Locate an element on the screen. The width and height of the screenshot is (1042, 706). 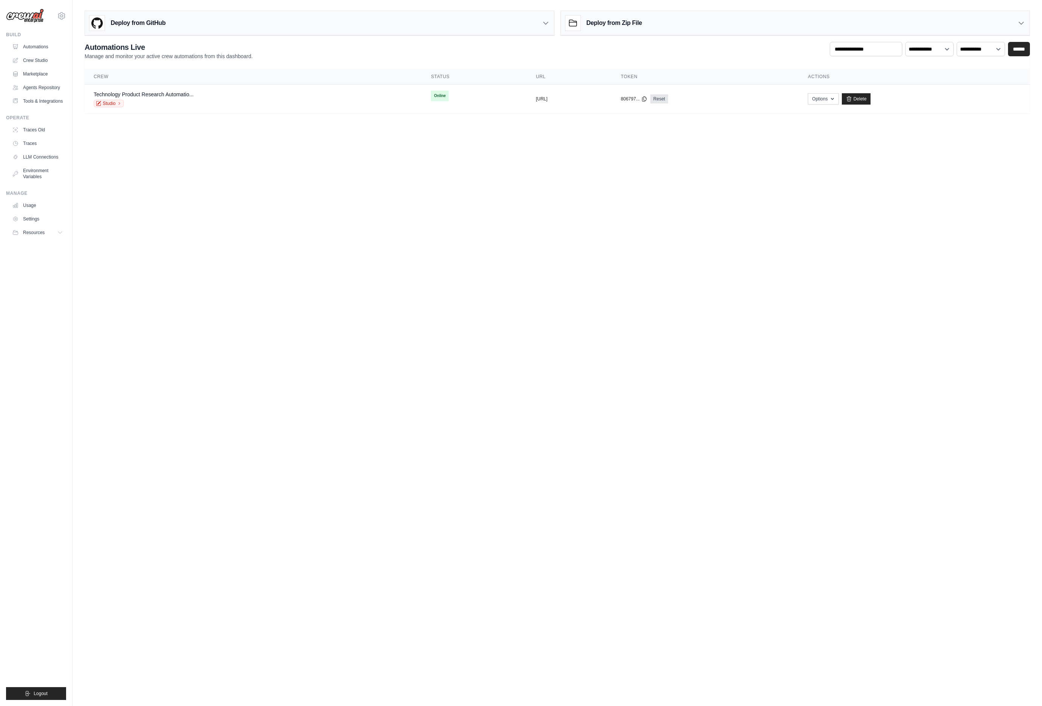
div: Manage is located at coordinates (36, 193).